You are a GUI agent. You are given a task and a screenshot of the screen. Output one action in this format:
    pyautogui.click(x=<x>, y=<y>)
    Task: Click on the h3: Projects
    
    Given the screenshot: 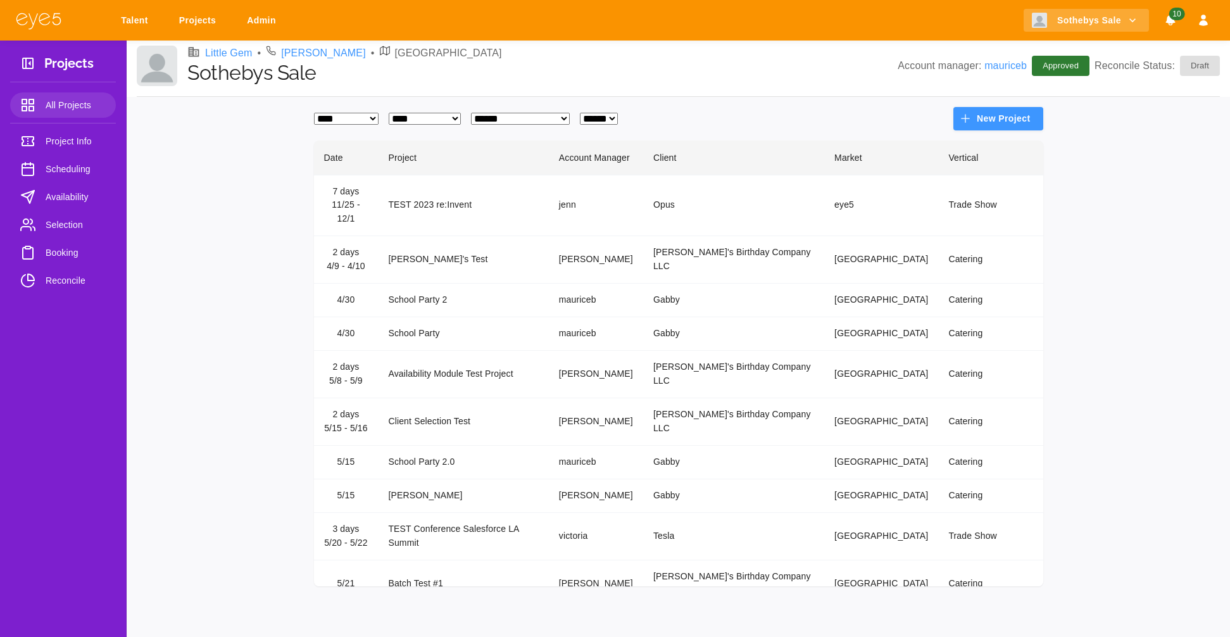 What is the action you would take?
    pyautogui.click(x=69, y=65)
    